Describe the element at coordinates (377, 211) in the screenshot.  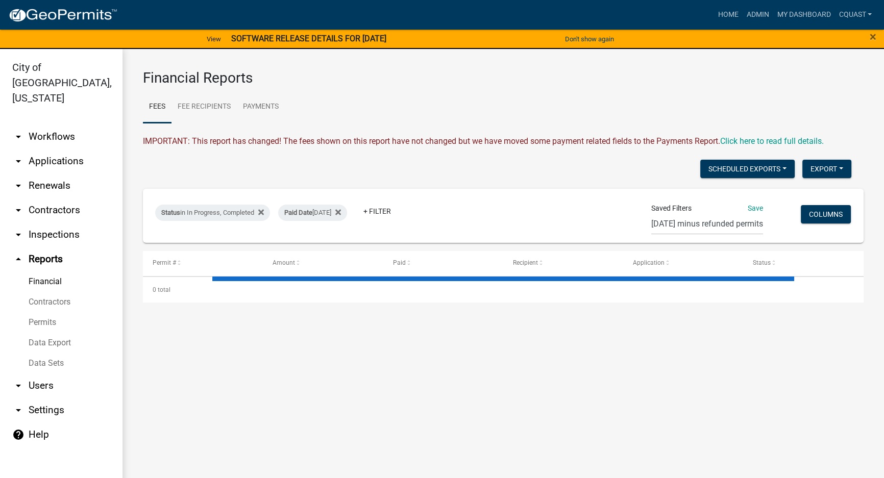
I see `a: + Filter` at that location.